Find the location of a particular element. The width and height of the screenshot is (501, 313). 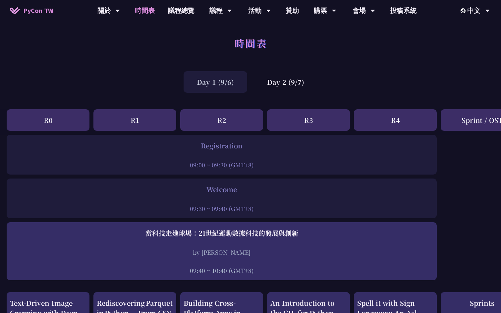

div: Day 1 (9/6) is located at coordinates (215, 82).